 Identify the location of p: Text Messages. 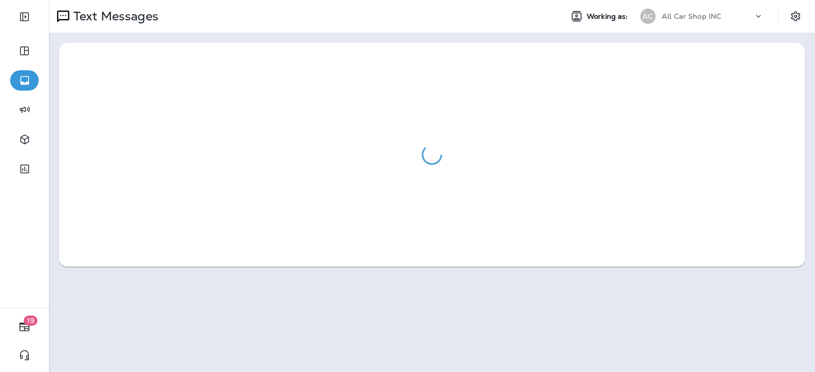
(114, 16).